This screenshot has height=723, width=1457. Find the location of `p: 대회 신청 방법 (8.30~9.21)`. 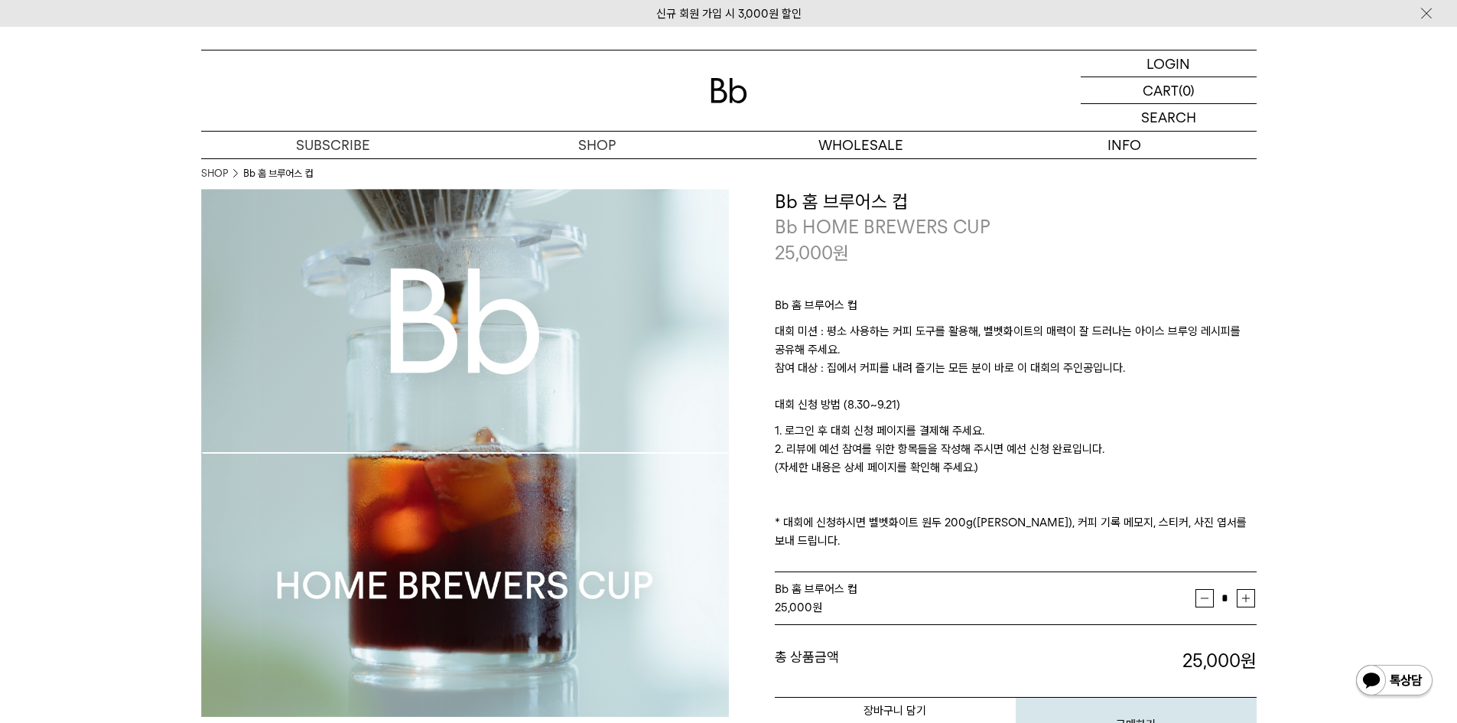

p: 대회 신청 방법 (8.30~9.21) is located at coordinates (1016, 408).